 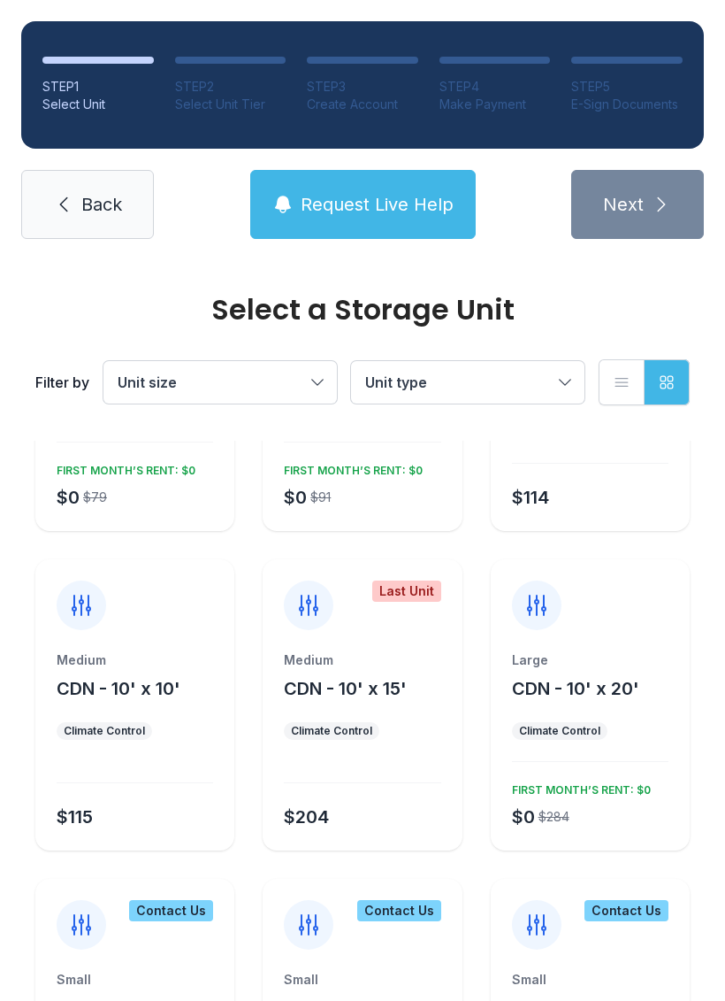 What do you see at coordinates (495, 104) in the screenshot?
I see `div: Make Payment` at bounding box center [495, 104].